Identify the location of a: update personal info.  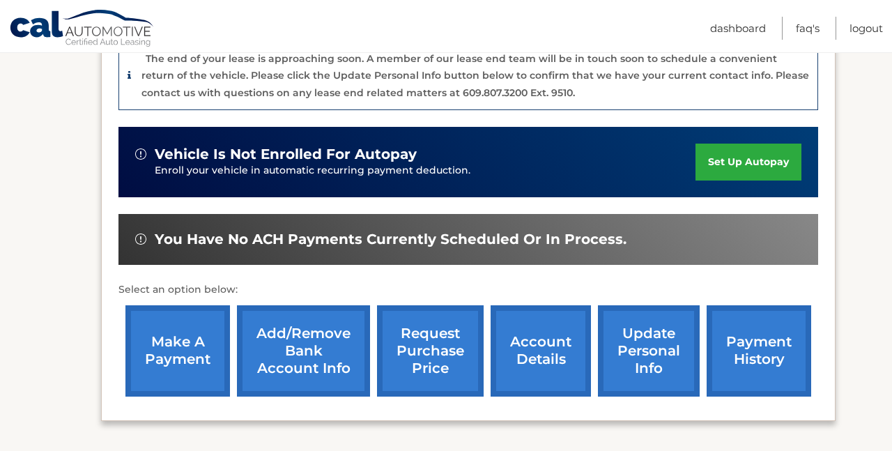
(648, 350).